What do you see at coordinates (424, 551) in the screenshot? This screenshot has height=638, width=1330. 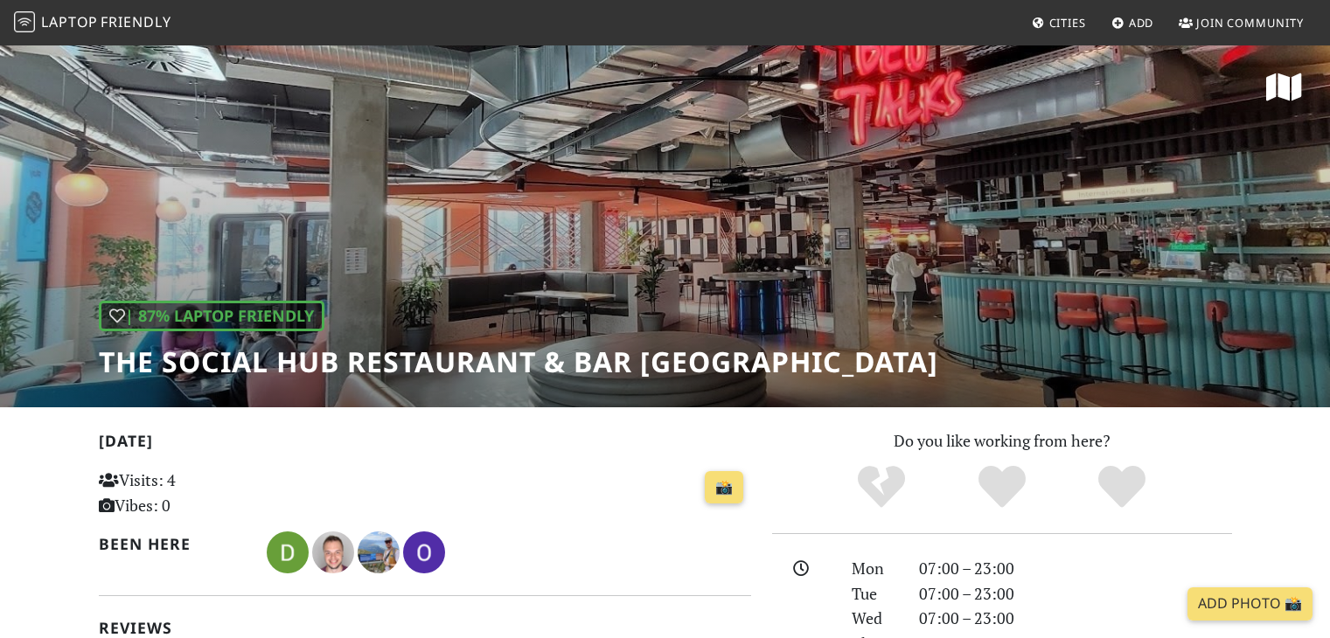 I see `span: Otar Khoperia` at bounding box center [424, 551].